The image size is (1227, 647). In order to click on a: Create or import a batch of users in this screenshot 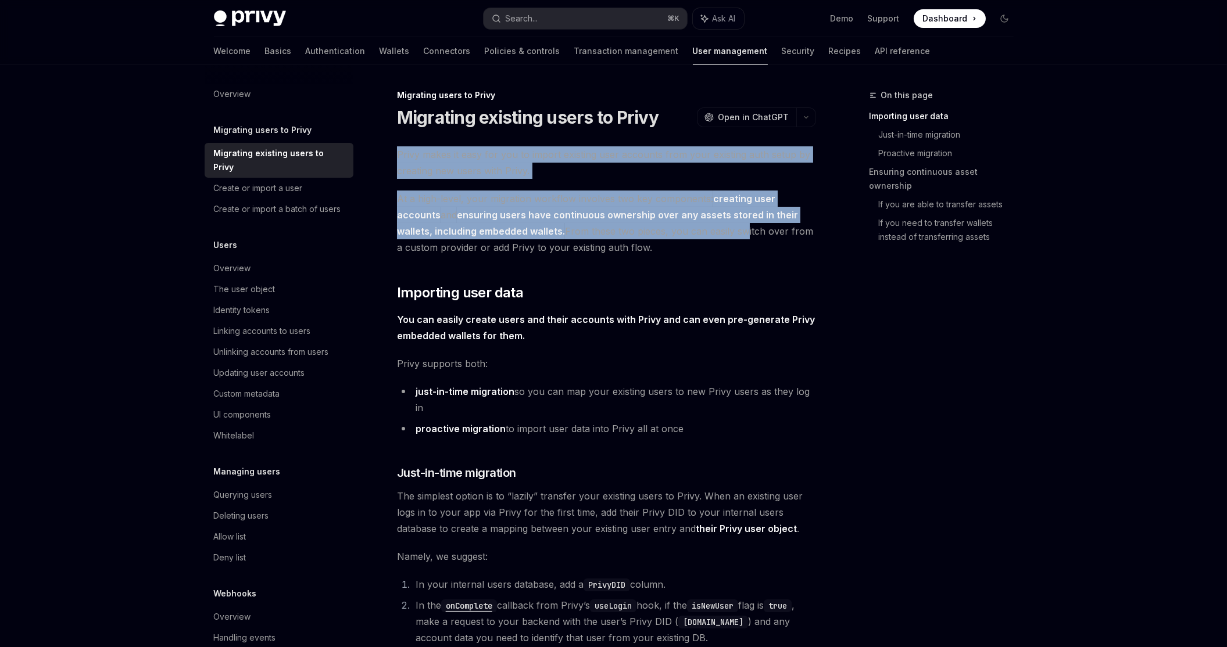, I will do `click(279, 209)`.